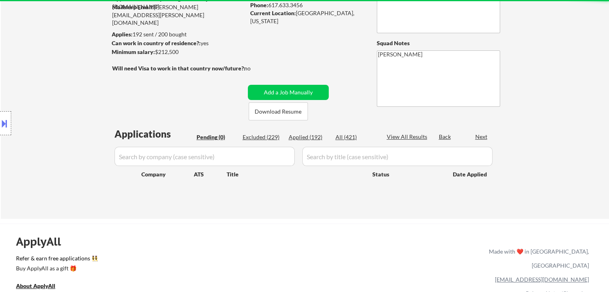 The image size is (609, 292). I want to click on div: ApplyAll, so click(43, 242).